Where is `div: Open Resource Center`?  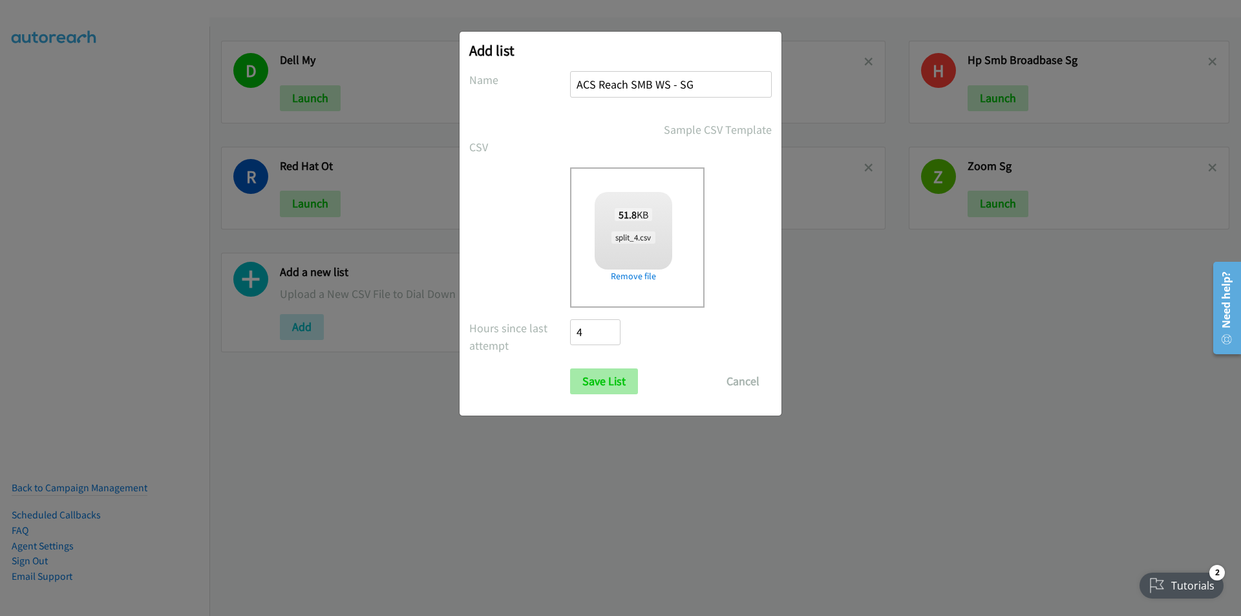
div: Open Resource Center is located at coordinates (23, 51).